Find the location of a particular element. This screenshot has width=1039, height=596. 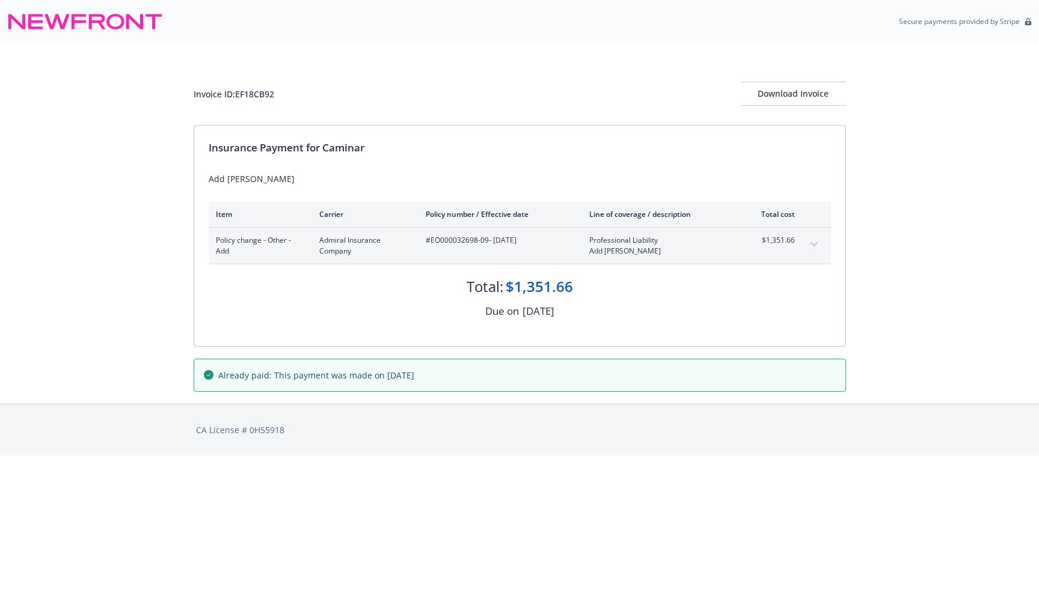

div: Insurance Payment for Caminar is located at coordinates (519, 148).